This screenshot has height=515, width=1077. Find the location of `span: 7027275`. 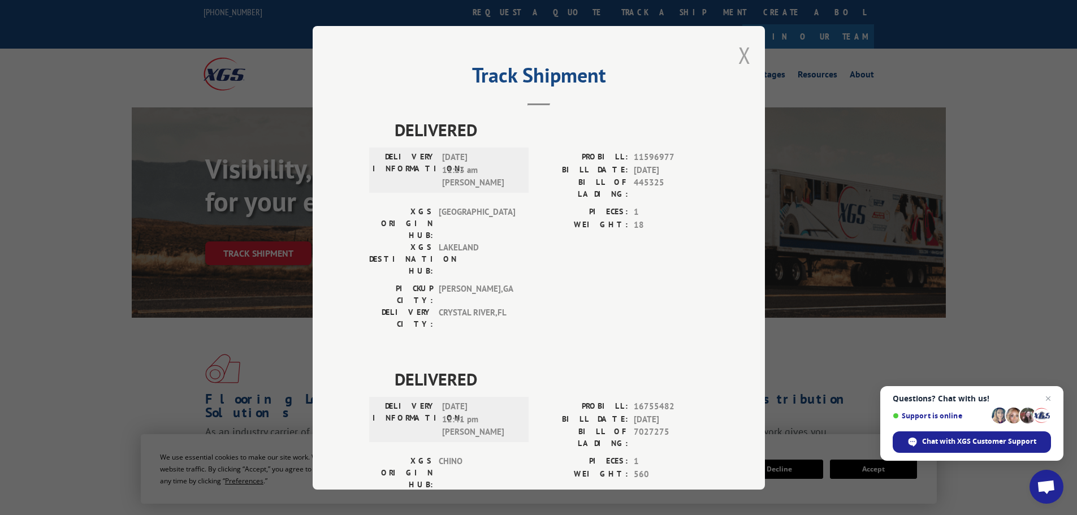

span: 7027275 is located at coordinates (671, 437).